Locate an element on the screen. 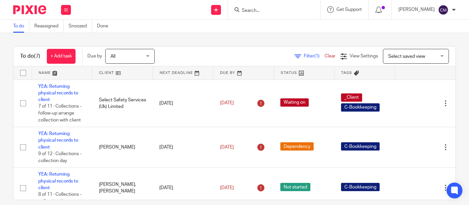 The image size is (469, 205). img: svg%3E is located at coordinates (443, 10).